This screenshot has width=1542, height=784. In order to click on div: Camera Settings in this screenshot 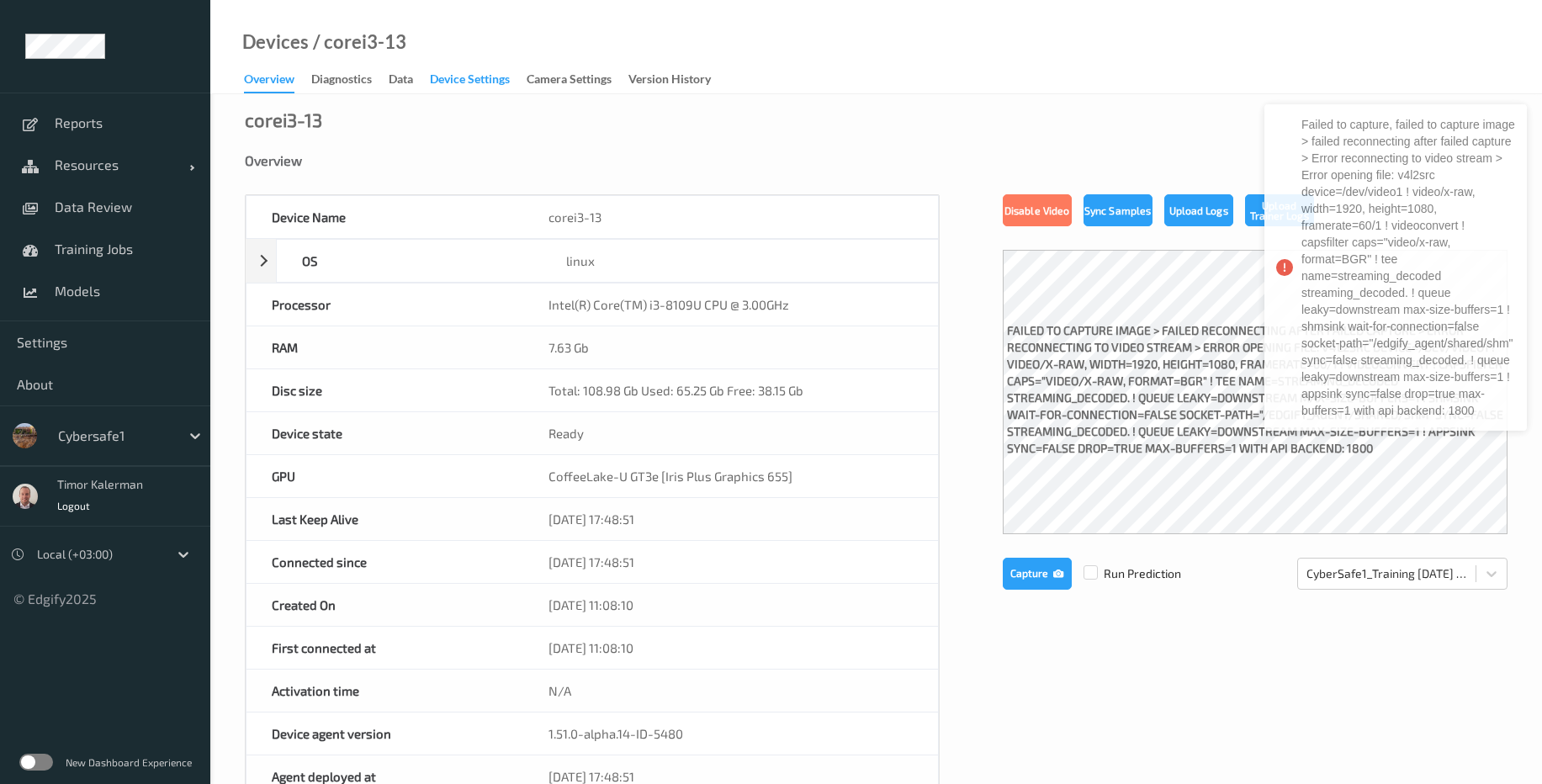, I will do `click(569, 81)`.